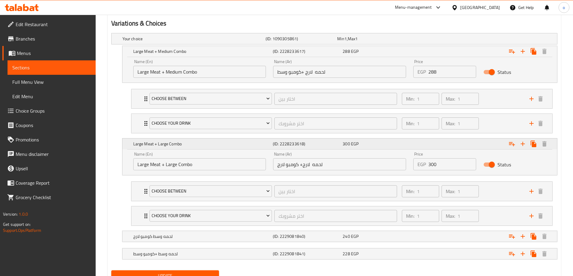  Describe the element at coordinates (421, 72) in the screenshot. I see `p: EGP` at that location.